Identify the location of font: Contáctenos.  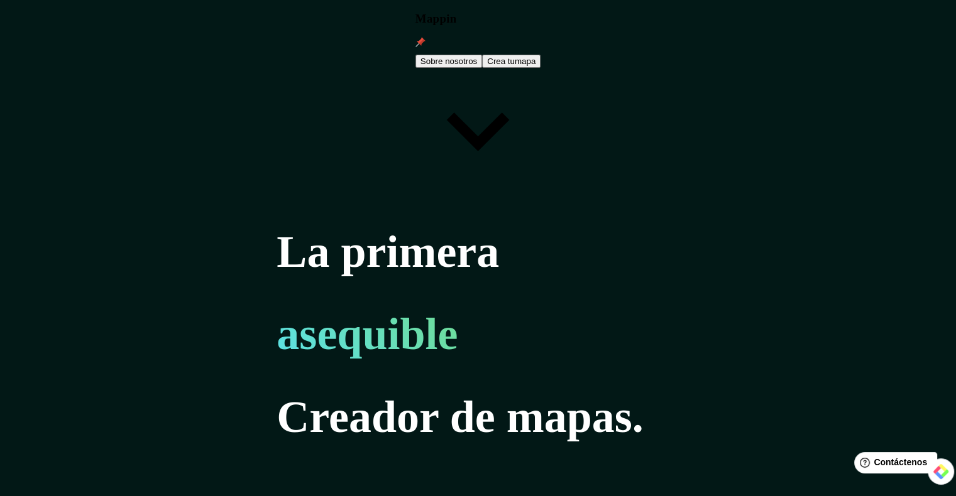
(56, 15).